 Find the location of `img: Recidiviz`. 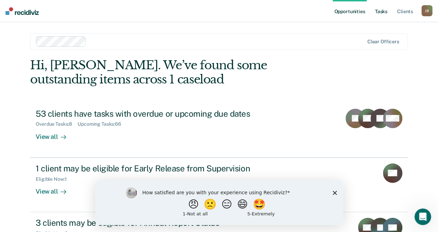

img: Recidiviz is located at coordinates (22, 11).